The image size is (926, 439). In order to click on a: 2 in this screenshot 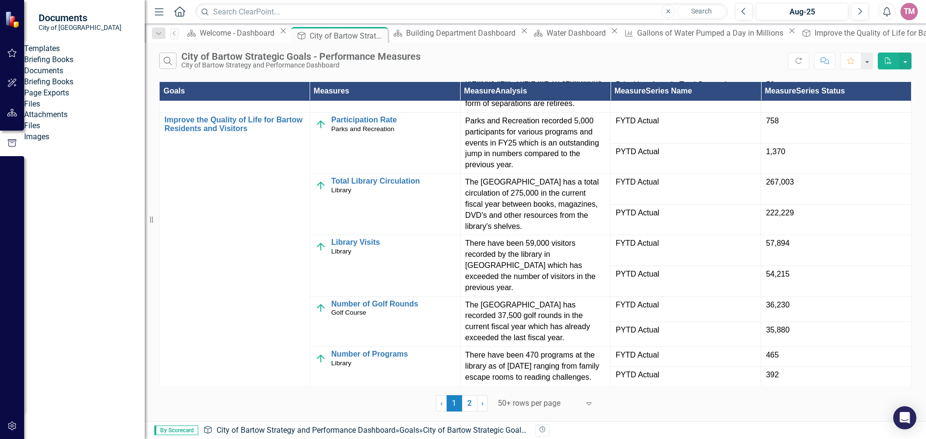, I will do `click(470, 404)`.